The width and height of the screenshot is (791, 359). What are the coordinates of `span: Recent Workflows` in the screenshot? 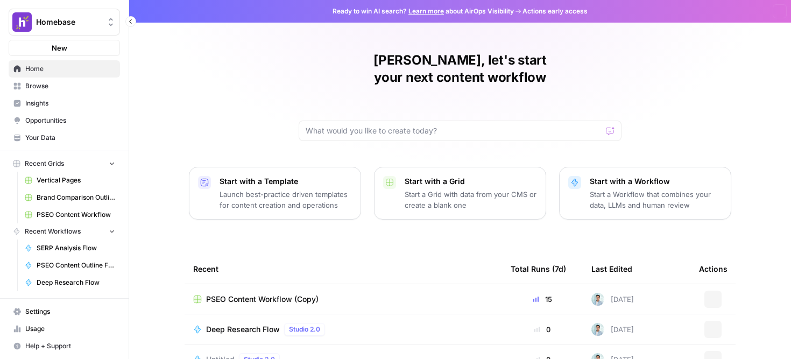 It's located at (53, 231).